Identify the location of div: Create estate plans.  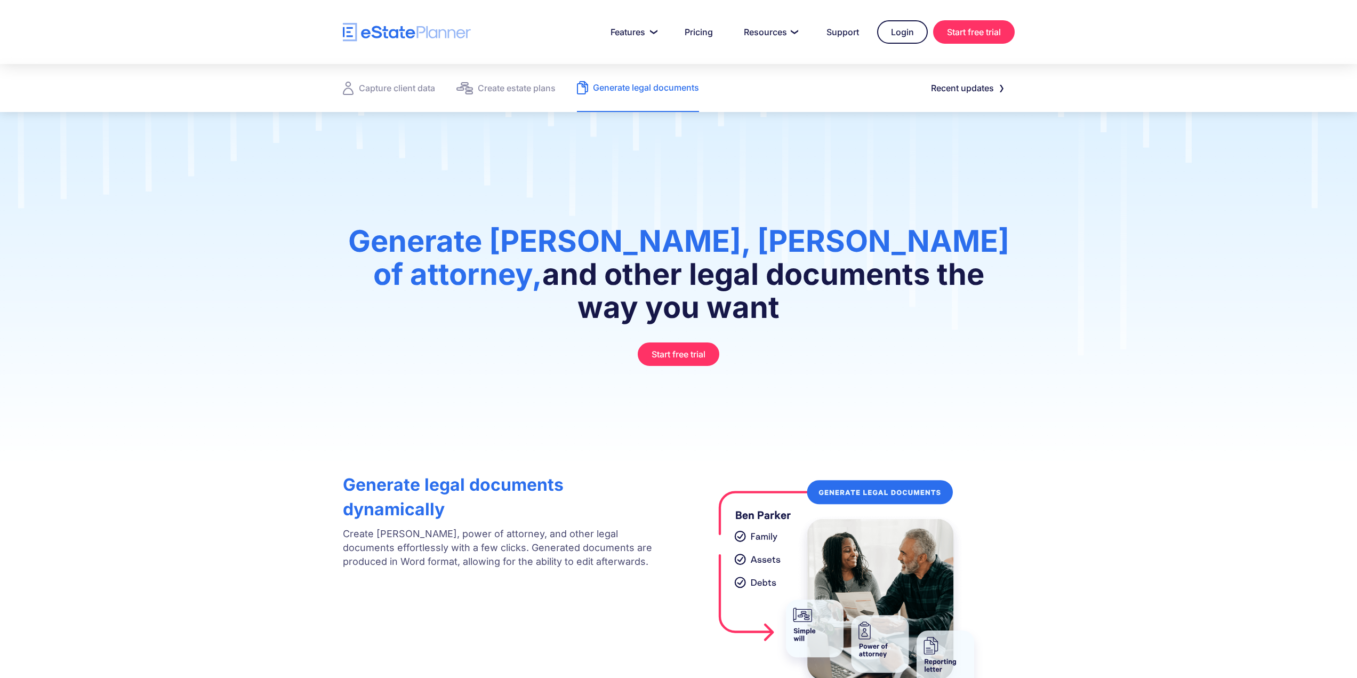
(517, 88).